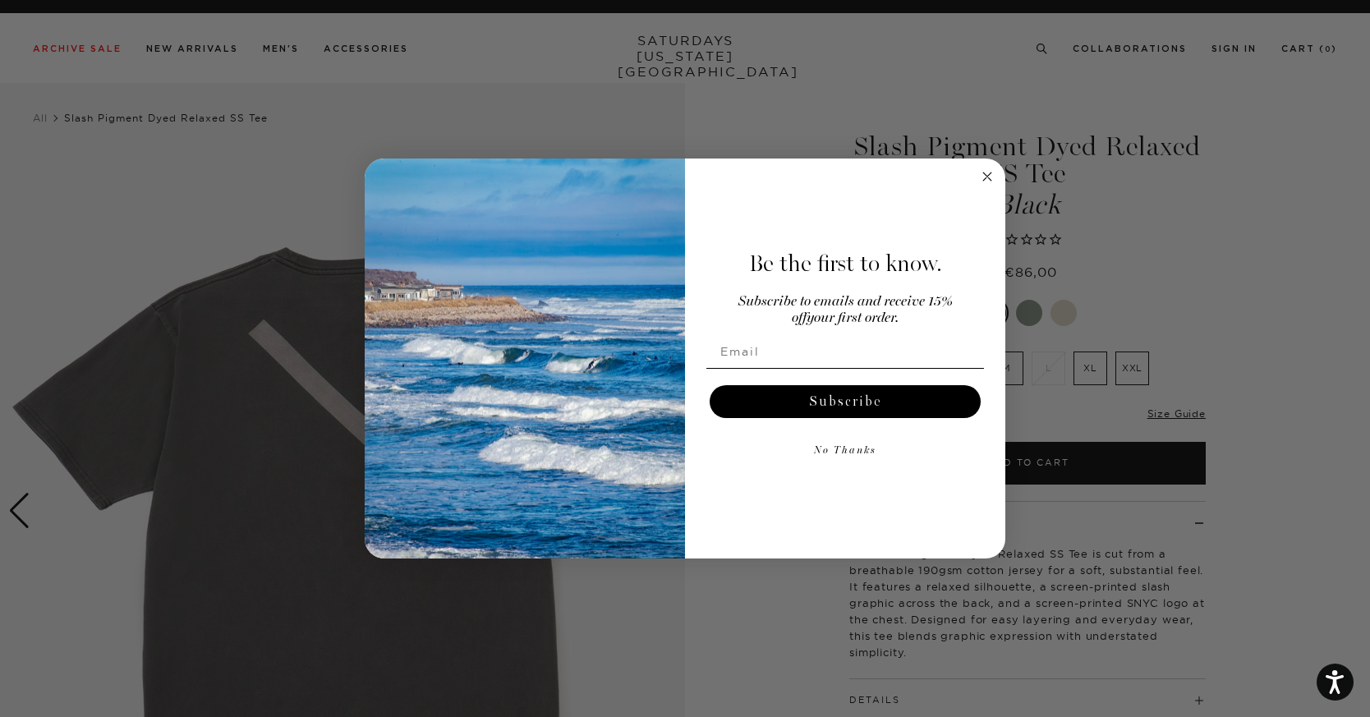 This screenshot has width=1370, height=717. I want to click on input: Email, so click(845, 352).